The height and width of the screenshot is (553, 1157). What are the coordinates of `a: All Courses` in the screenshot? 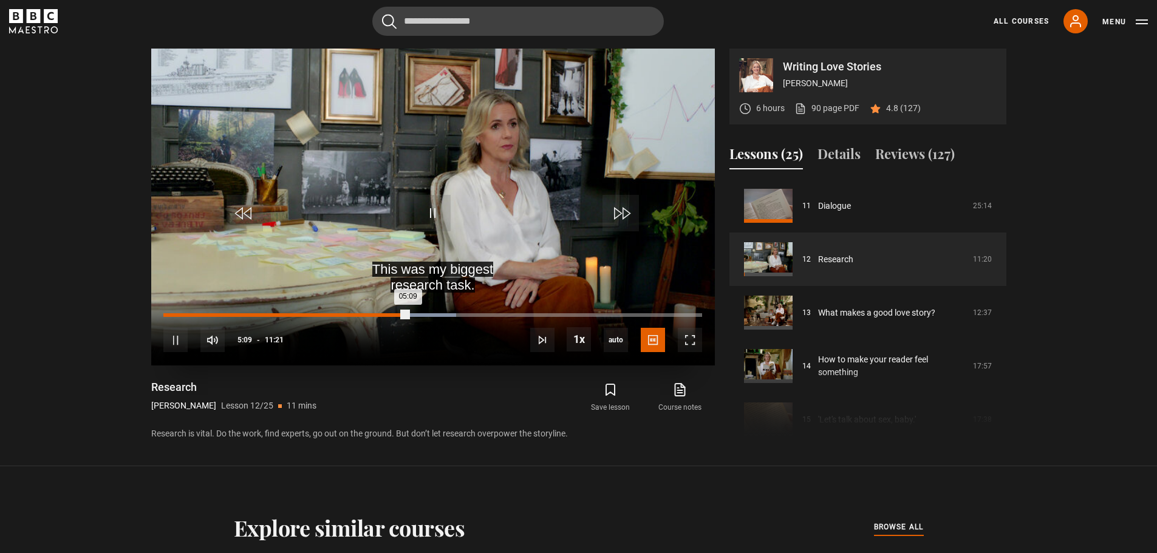 It's located at (1021, 21).